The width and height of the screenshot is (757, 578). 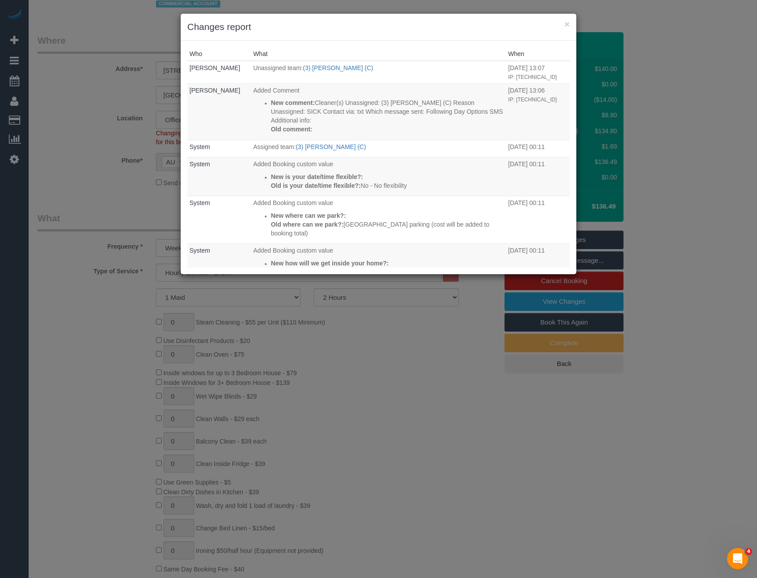 What do you see at coordinates (388, 272) in the screenshot?
I see `p: I will be home` at bounding box center [388, 272].